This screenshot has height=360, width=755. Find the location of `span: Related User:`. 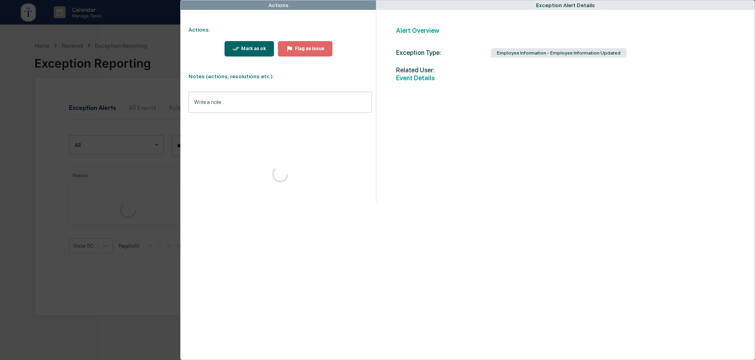

span: Related User: is located at coordinates (443, 70).